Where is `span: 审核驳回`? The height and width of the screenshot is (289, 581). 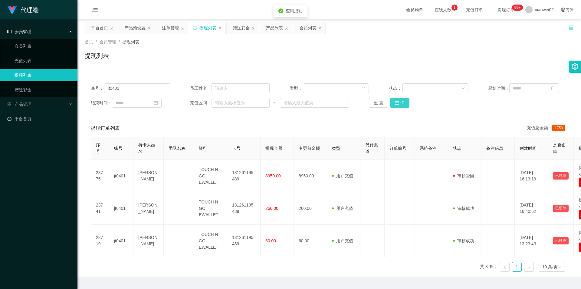 span: 审核驳回 is located at coordinates (464, 176).